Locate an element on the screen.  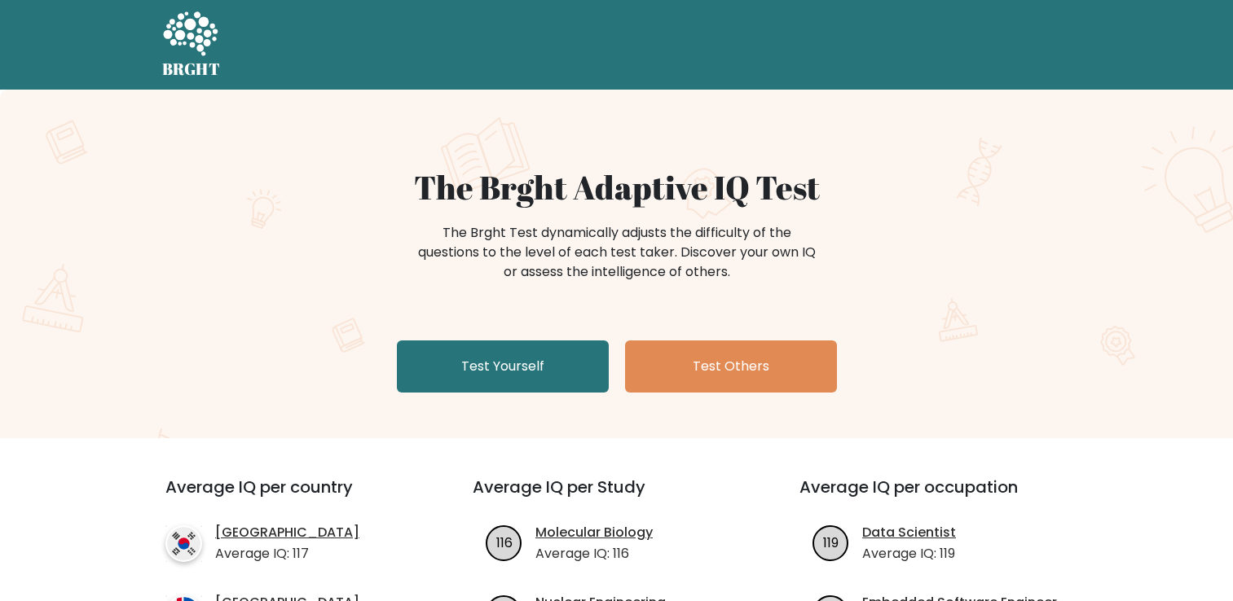
h3: Average IQ per Study is located at coordinates (616, 497).